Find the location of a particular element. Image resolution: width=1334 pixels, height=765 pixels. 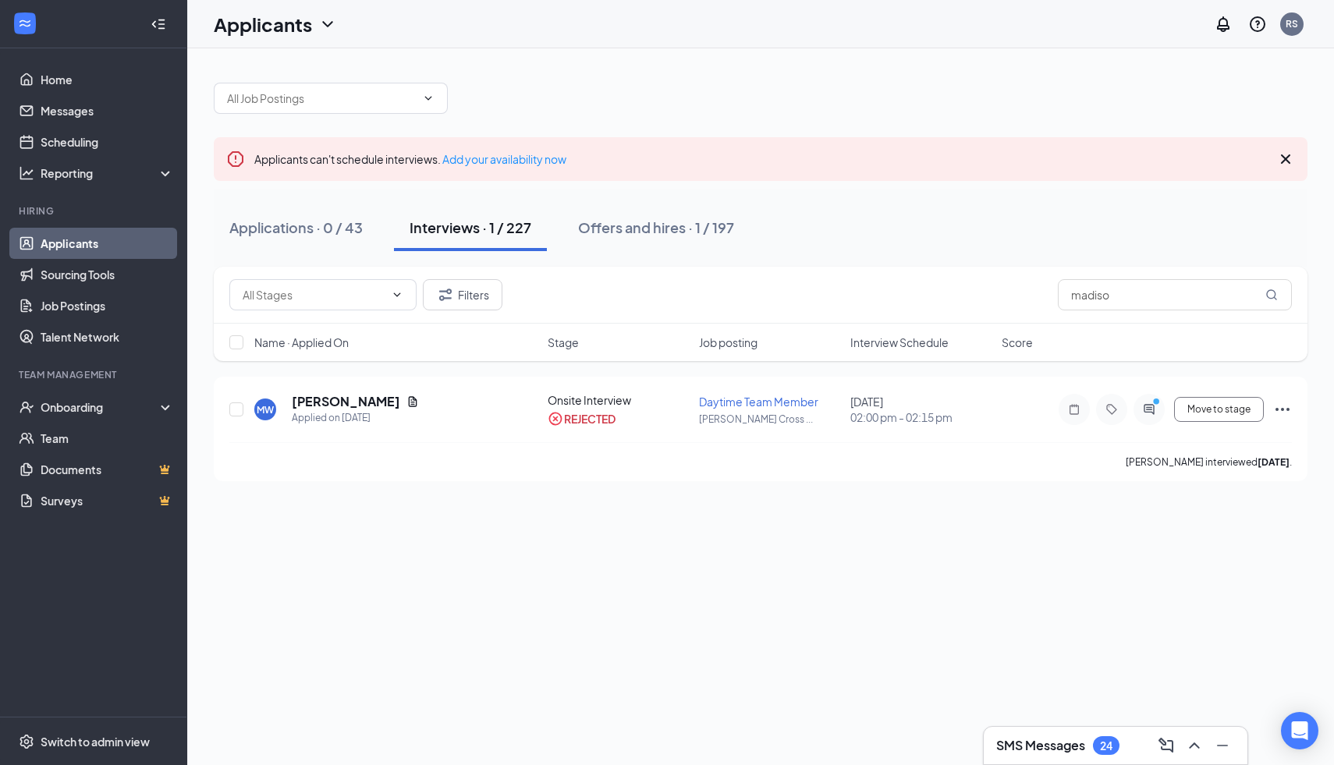

a: Scheduling is located at coordinates (107, 142).